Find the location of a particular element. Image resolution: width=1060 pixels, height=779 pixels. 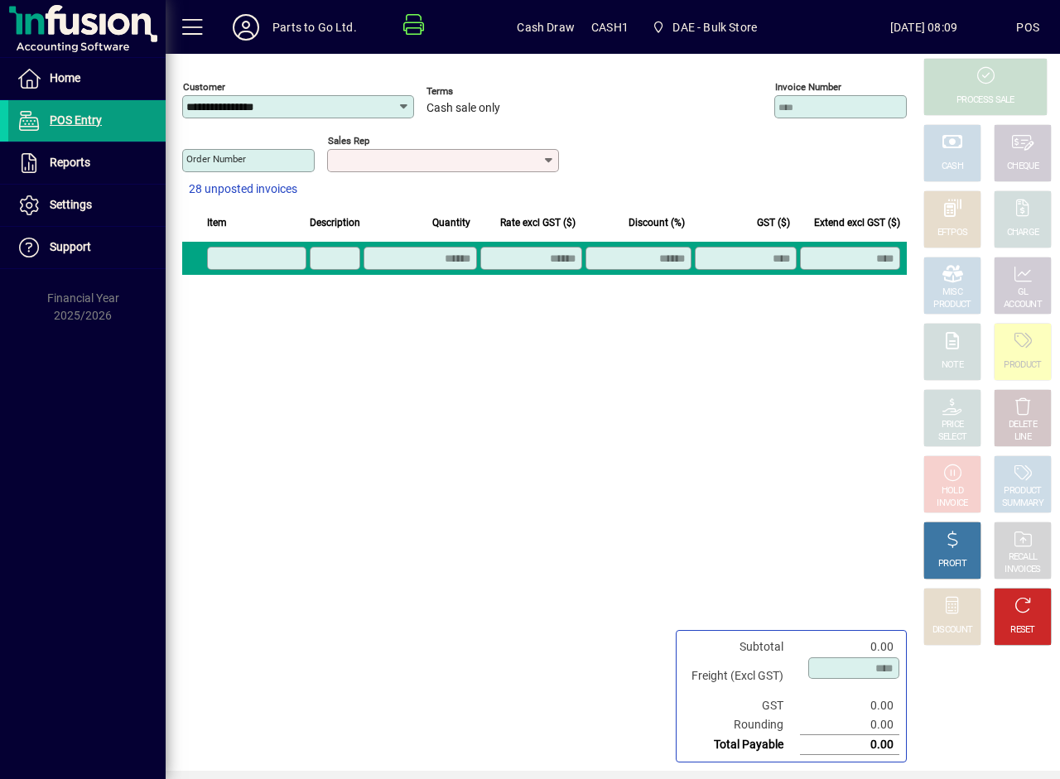

a: Support is located at coordinates (87, 248).